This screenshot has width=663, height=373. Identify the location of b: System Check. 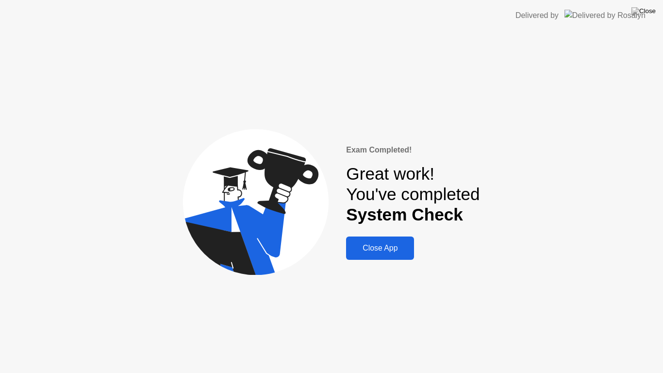
(404, 214).